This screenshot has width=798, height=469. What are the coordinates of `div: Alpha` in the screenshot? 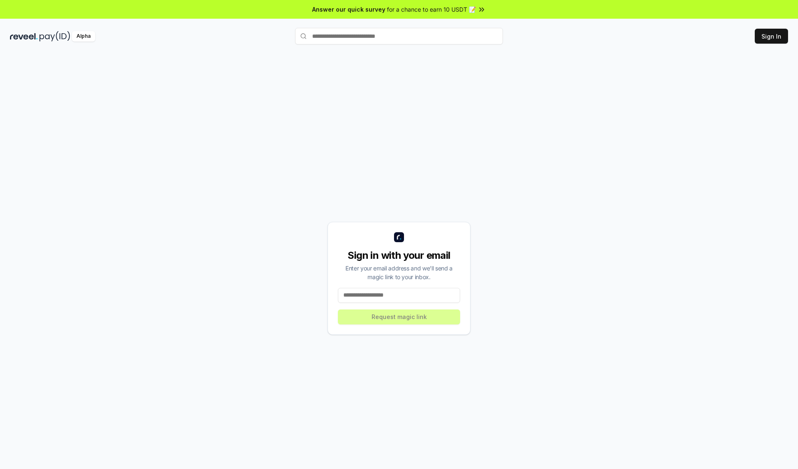 It's located at (84, 36).